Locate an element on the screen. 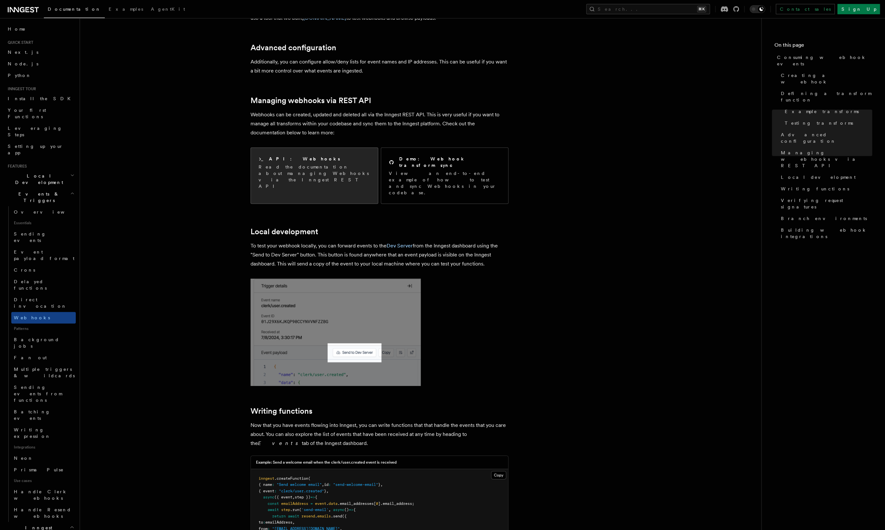 The image size is (885, 530). a: Examples is located at coordinates (126, 10).